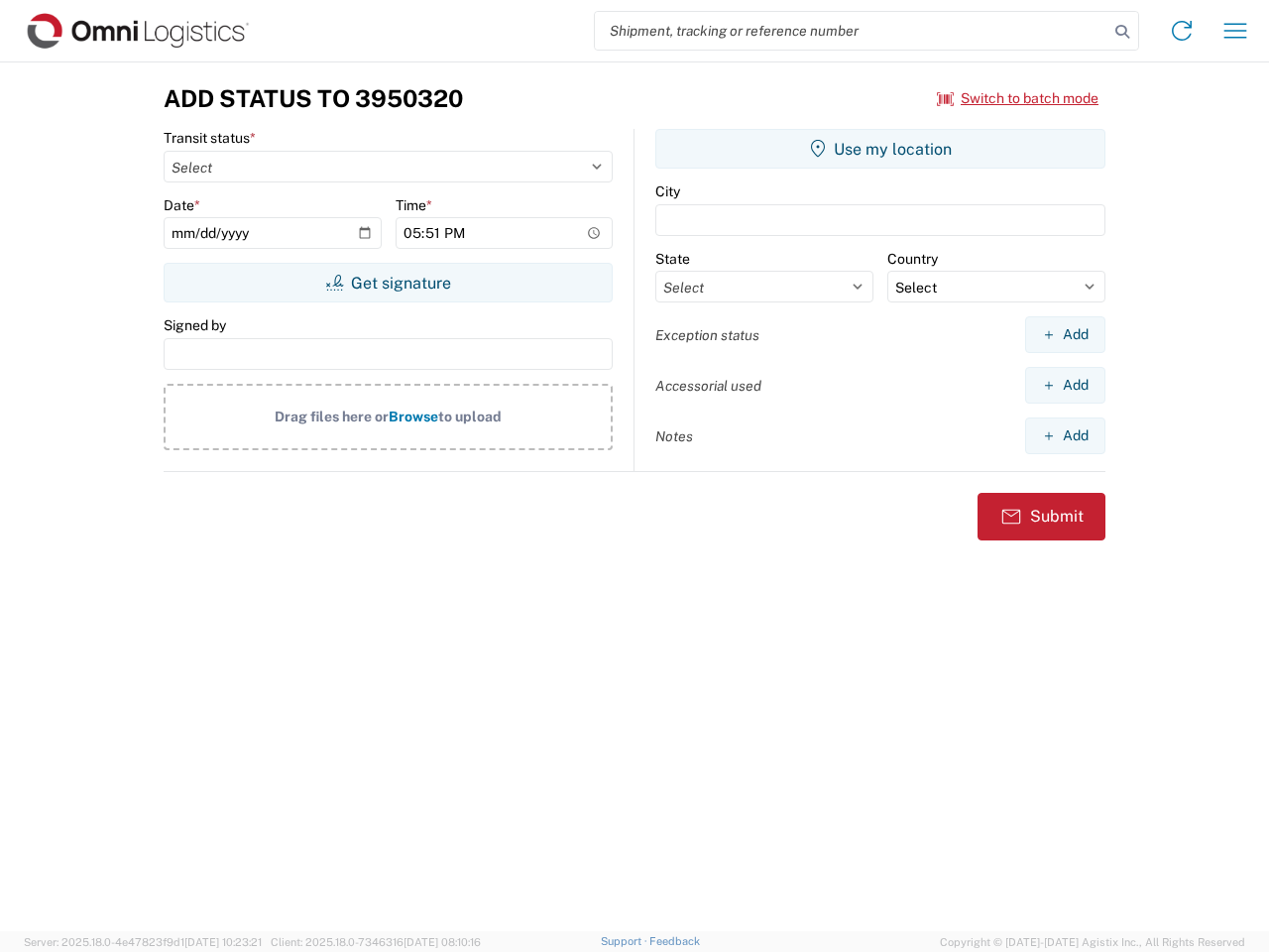 The height and width of the screenshot is (952, 1269). What do you see at coordinates (194, 326) in the screenshot?
I see `label: Signed by` at bounding box center [194, 326].